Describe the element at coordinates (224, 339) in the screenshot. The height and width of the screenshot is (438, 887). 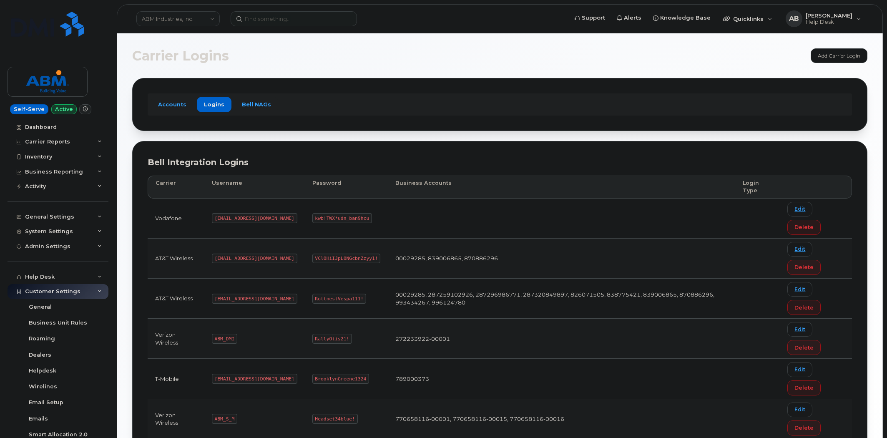
I see `code: ABM_DMI` at that location.